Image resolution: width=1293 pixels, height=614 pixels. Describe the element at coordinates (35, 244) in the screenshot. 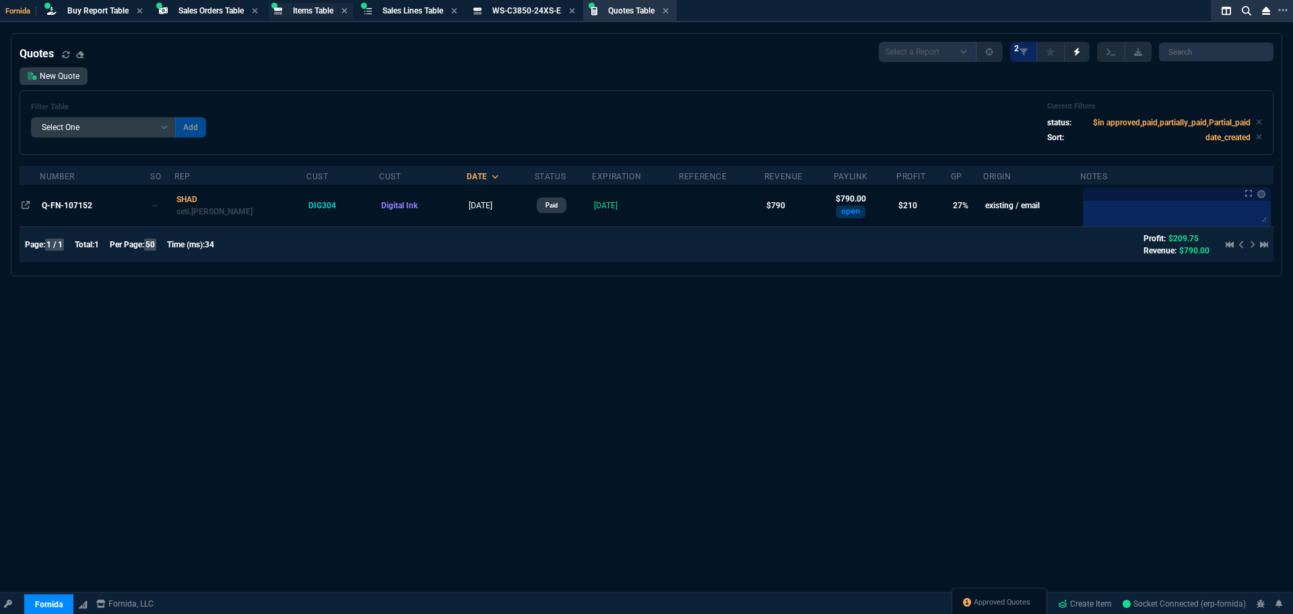

I see `span: Page:` at that location.